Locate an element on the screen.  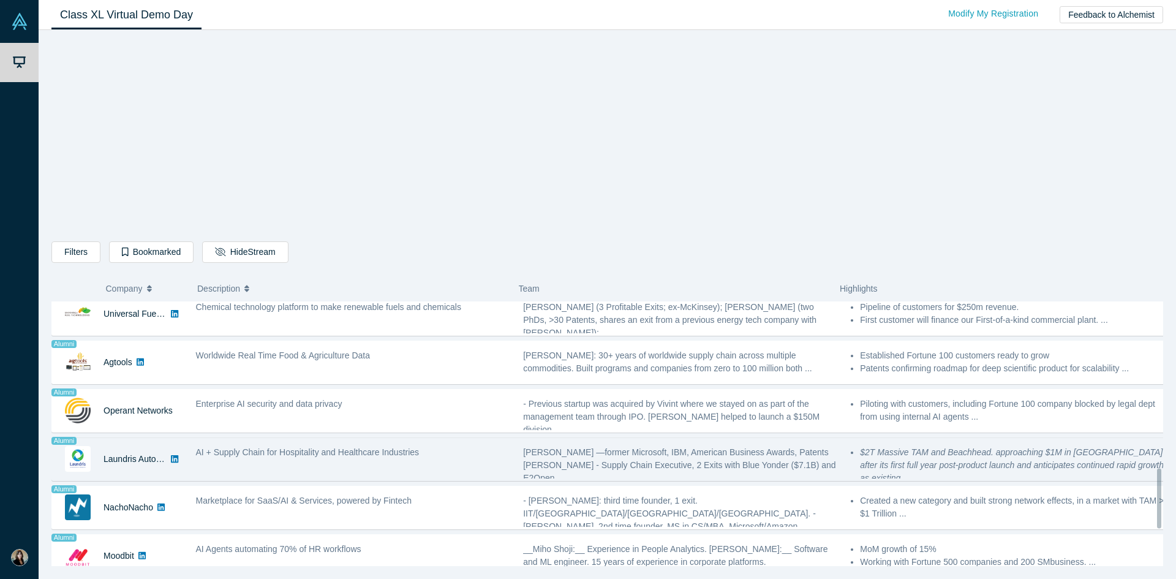
li: Piloting with customers, including Fortune 100 company blocked by legal dept from using internal ... is located at coordinates (1012, 410).